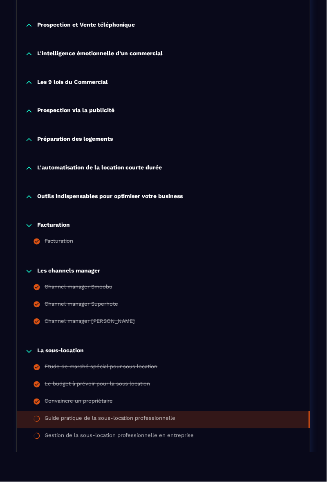 The width and height of the screenshot is (327, 482). Describe the element at coordinates (100, 168) in the screenshot. I see `p: L'automatisation de la location courte durée` at that location.